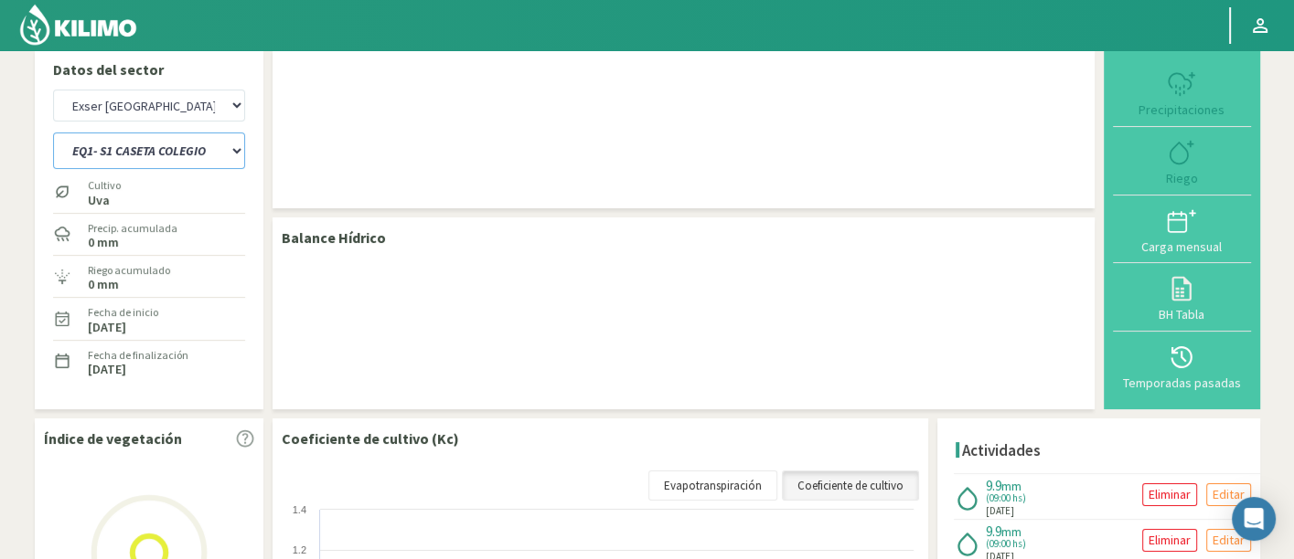 This screenshot has height=559, width=1294. Describe the element at coordinates (1181, 178) in the screenshot. I see `div: Riego` at that location.